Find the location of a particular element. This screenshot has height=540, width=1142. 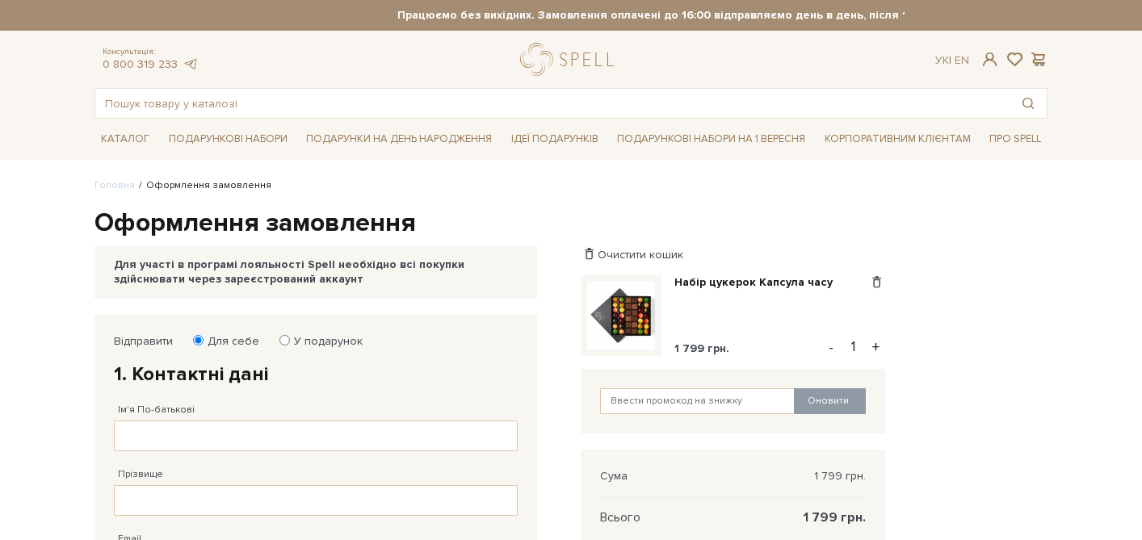

label: Ім'я По-батькові is located at coordinates (156, 410).